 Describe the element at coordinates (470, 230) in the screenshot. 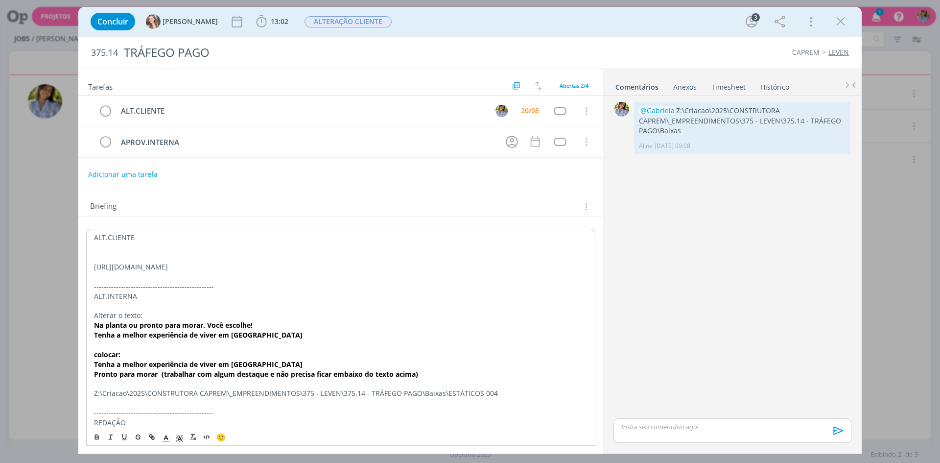

I see `div: dialog` at that location.